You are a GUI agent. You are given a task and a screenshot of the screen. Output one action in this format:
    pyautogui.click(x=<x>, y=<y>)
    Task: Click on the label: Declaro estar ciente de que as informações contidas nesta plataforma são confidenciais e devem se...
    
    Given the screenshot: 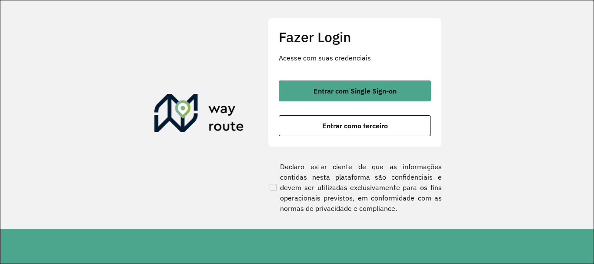 What is the action you would take?
    pyautogui.click(x=355, y=187)
    